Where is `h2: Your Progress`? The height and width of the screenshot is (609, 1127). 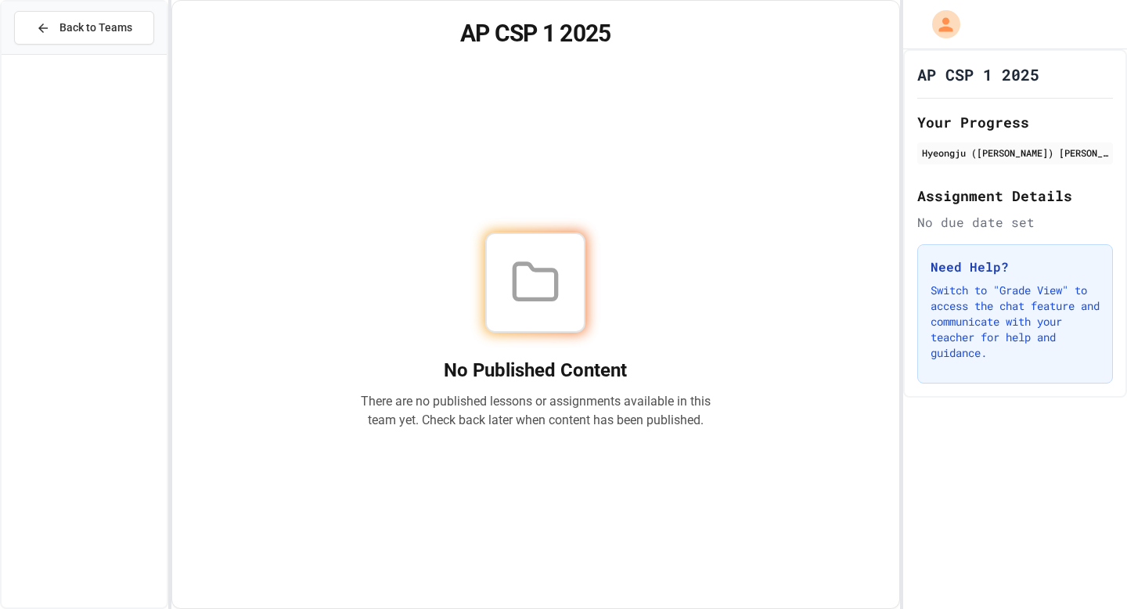 h2: Your Progress is located at coordinates (1015, 122).